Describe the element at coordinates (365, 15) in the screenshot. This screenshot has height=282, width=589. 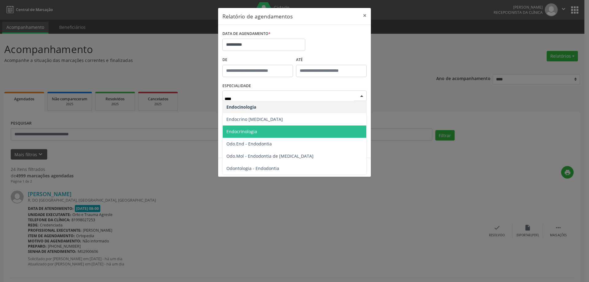
I see `button: Close` at that location.